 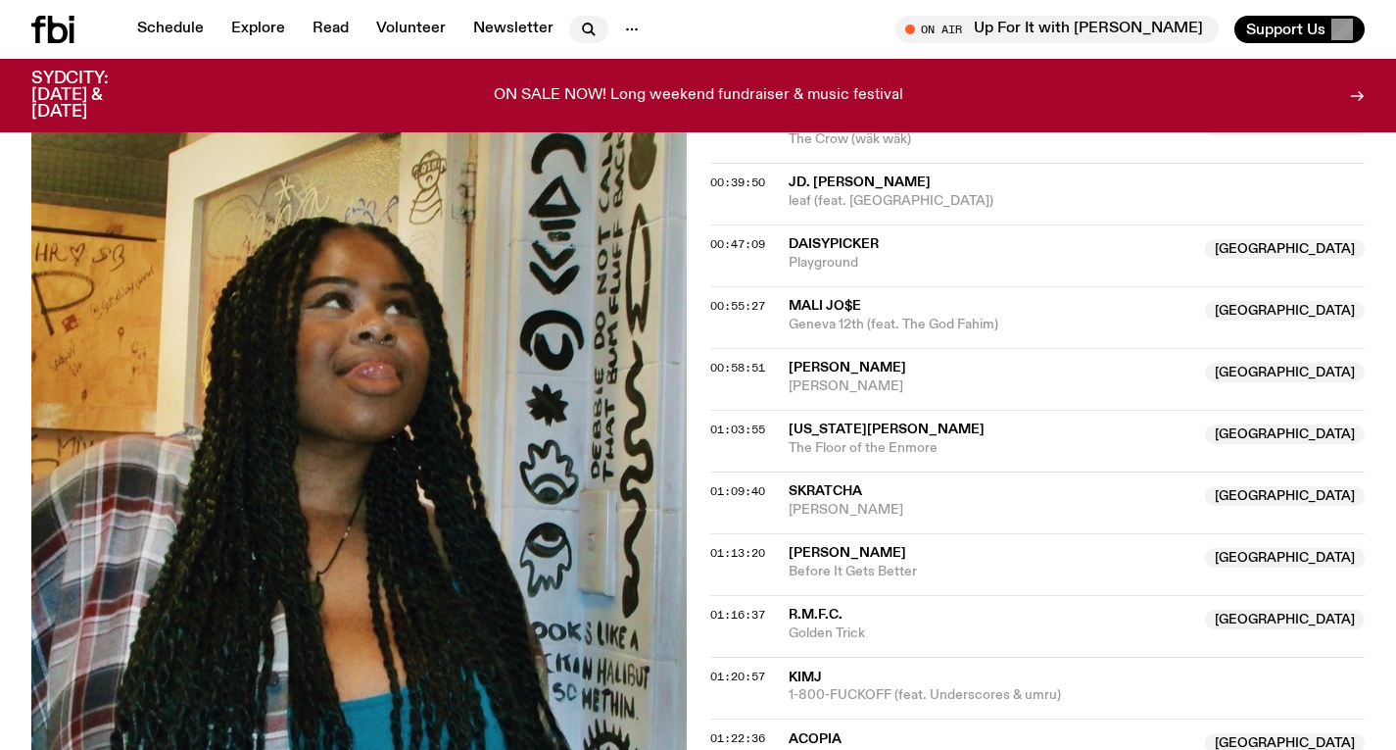 I want to click on span: Geneva 12th (feat. The God Fahim), so click(x=992, y=324).